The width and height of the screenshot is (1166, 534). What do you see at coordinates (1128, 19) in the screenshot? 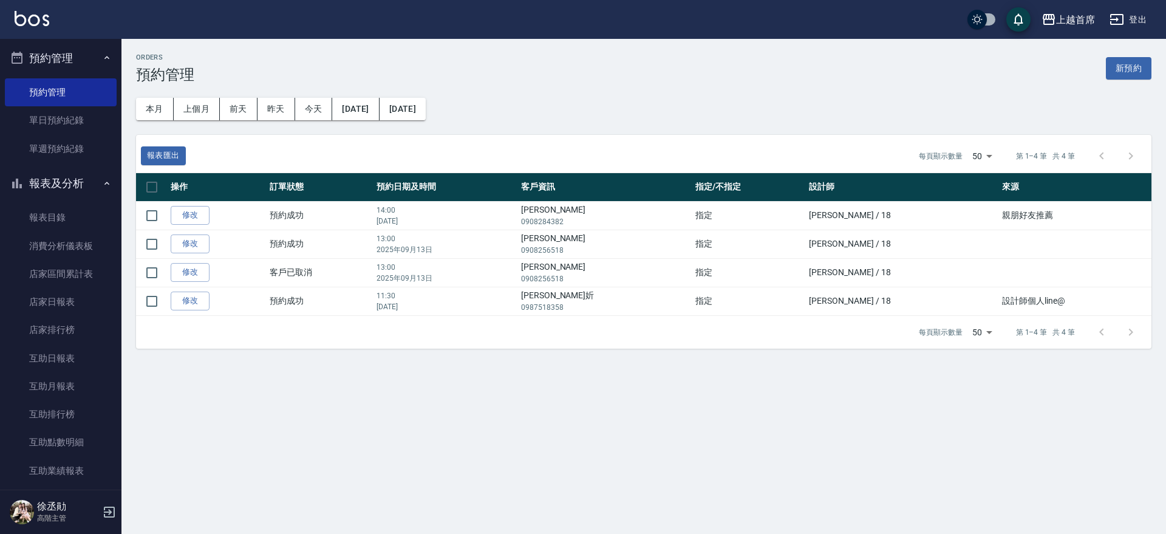
I see `button: 登出` at bounding box center [1128, 19].